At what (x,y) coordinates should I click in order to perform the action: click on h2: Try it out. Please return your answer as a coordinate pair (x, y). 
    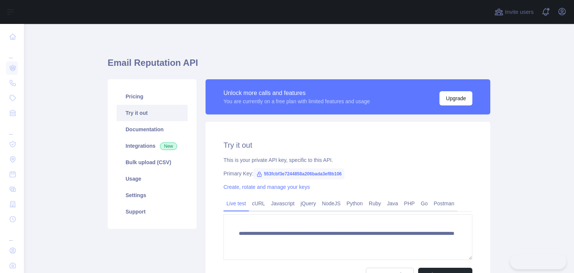
    Looking at the image, I should click on (348, 145).